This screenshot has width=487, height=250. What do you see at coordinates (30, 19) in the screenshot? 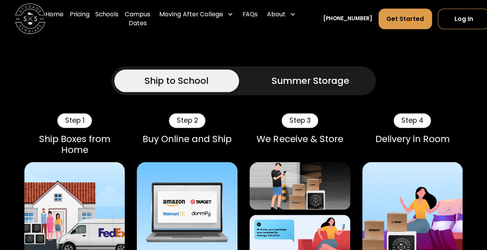
I see `img: Storage Scholars main logo` at bounding box center [30, 19].